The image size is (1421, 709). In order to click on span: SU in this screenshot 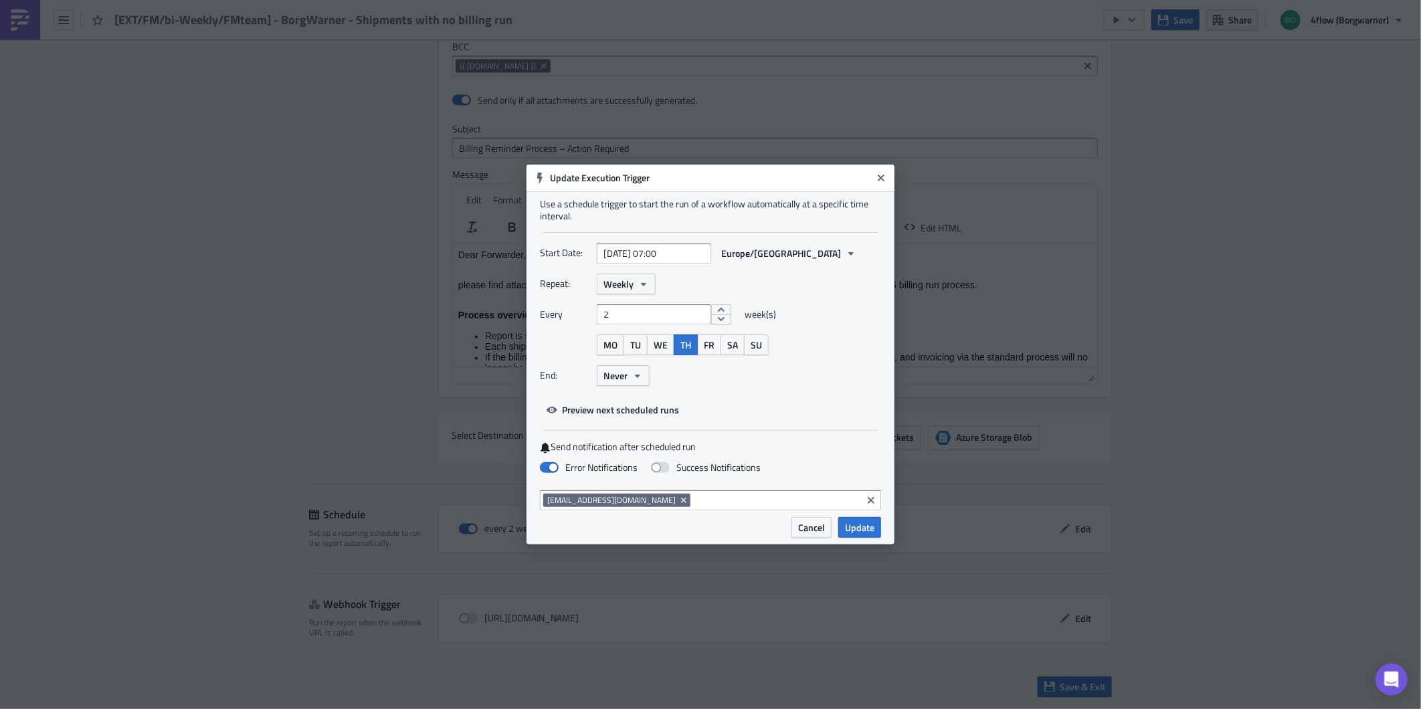, I will do `click(756, 345)`.